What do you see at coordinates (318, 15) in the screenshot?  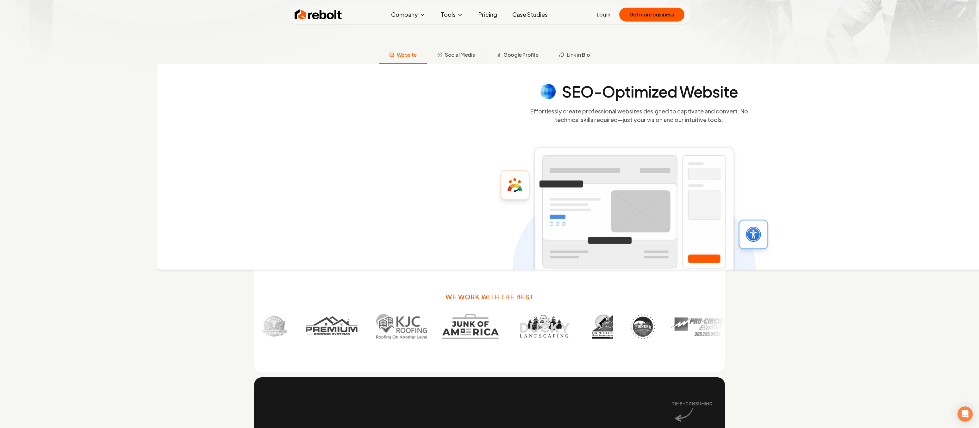 I see `img: Rebolt Logo` at bounding box center [318, 15].